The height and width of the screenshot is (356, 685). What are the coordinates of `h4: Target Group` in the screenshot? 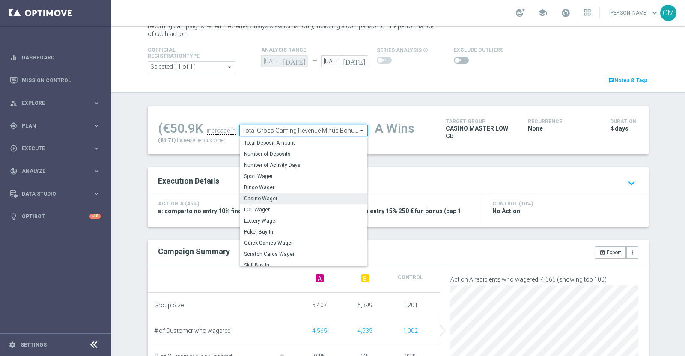 It's located at (481, 122).